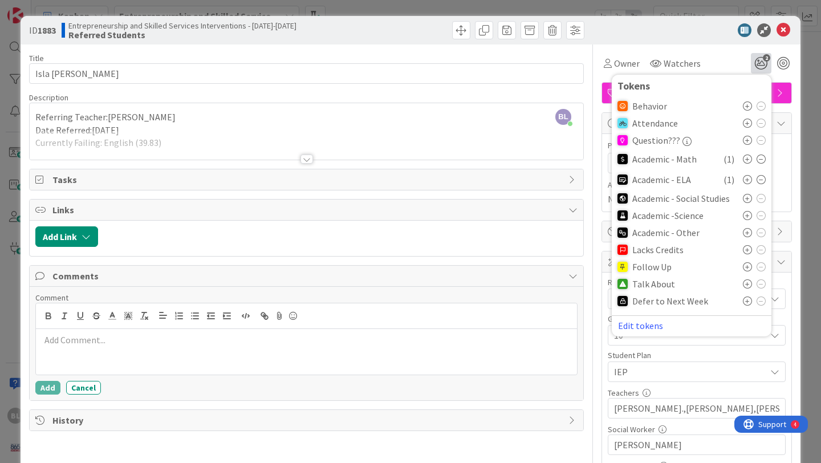 The height and width of the screenshot is (463, 821). What do you see at coordinates (767, 58) in the screenshot?
I see `span: 2` at bounding box center [767, 58].